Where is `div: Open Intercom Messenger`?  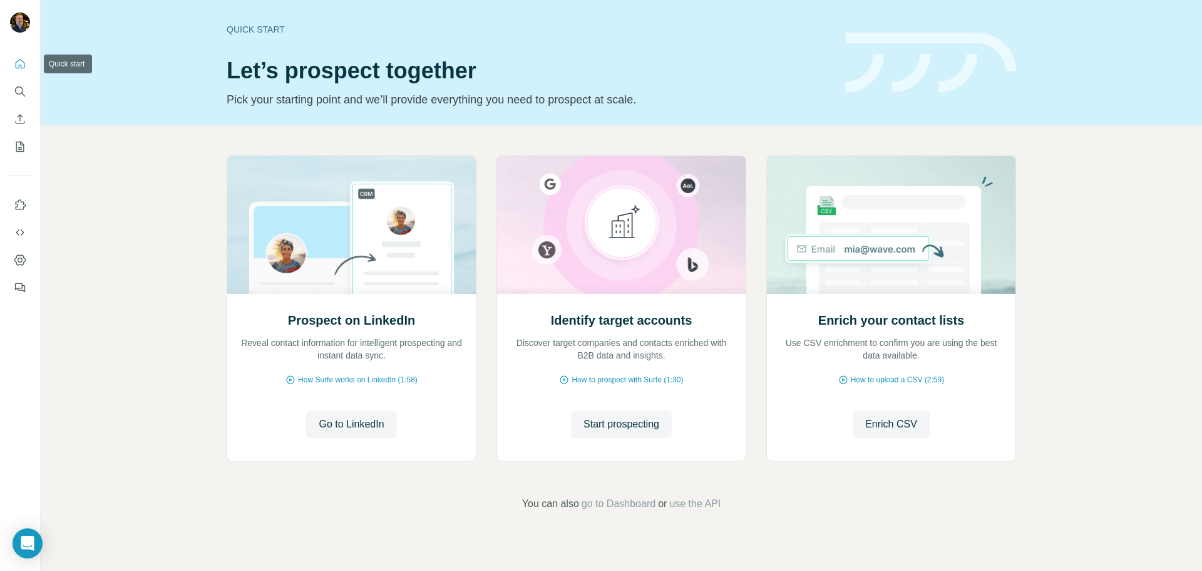 div: Open Intercom Messenger is located at coordinates (28, 543).